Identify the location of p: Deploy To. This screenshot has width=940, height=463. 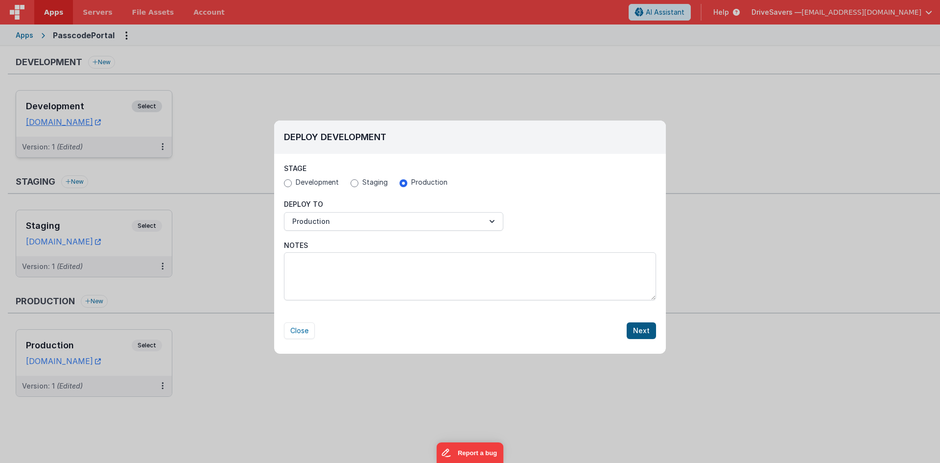
(394, 204).